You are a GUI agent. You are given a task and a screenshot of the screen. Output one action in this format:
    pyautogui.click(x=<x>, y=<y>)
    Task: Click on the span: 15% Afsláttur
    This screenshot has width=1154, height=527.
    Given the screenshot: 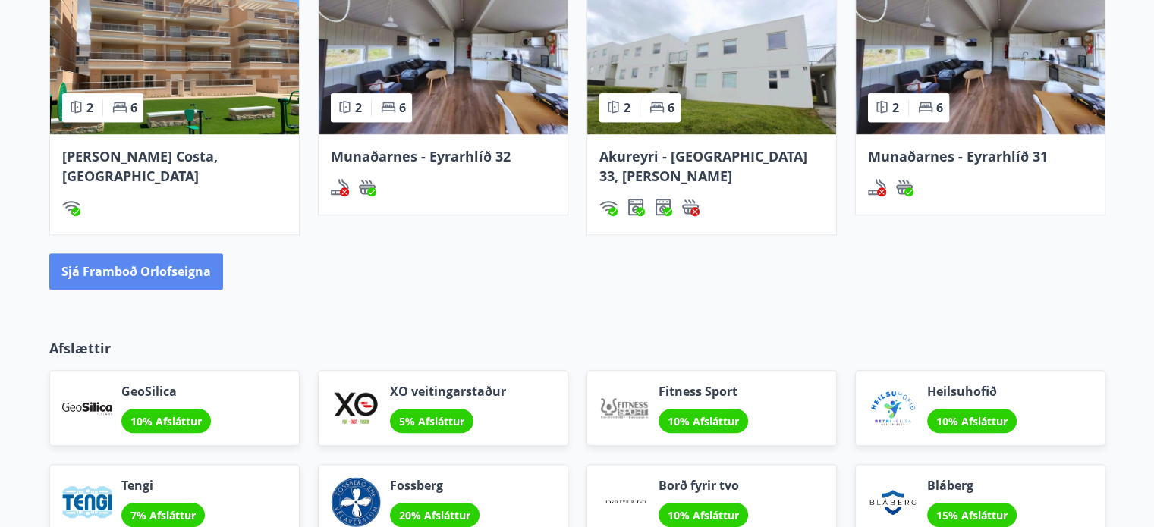 What is the action you would take?
    pyautogui.click(x=972, y=515)
    